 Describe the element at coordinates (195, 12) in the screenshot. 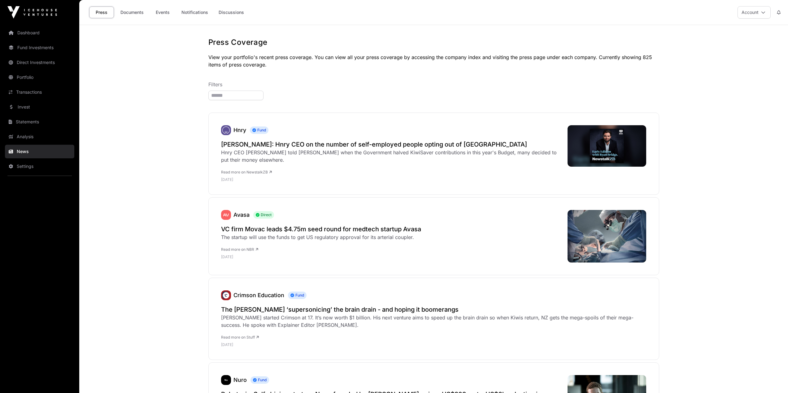

I see `a: Notifications` at that location.